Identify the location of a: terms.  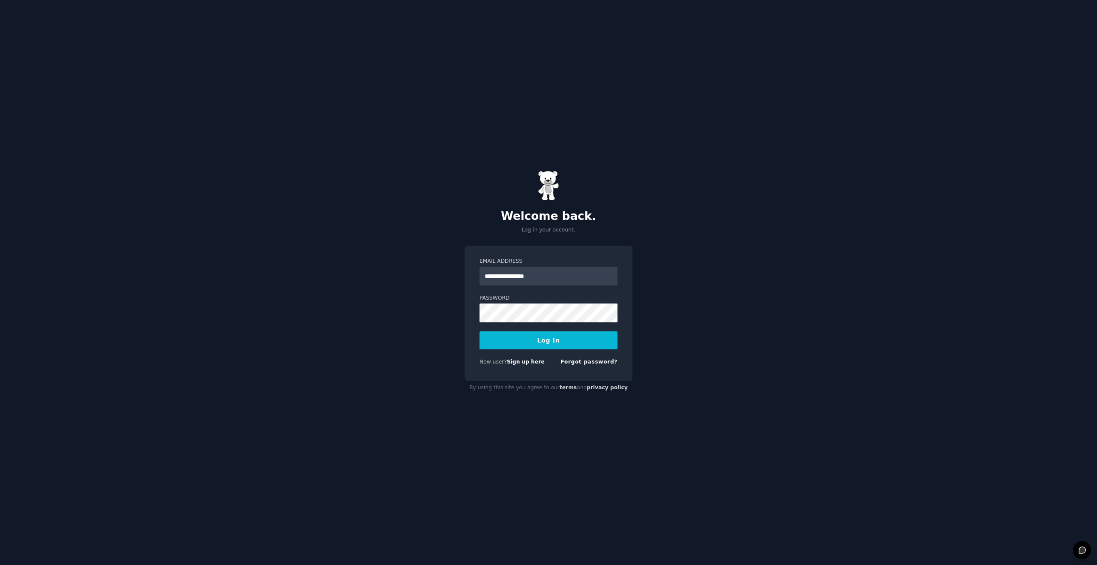
(568, 387).